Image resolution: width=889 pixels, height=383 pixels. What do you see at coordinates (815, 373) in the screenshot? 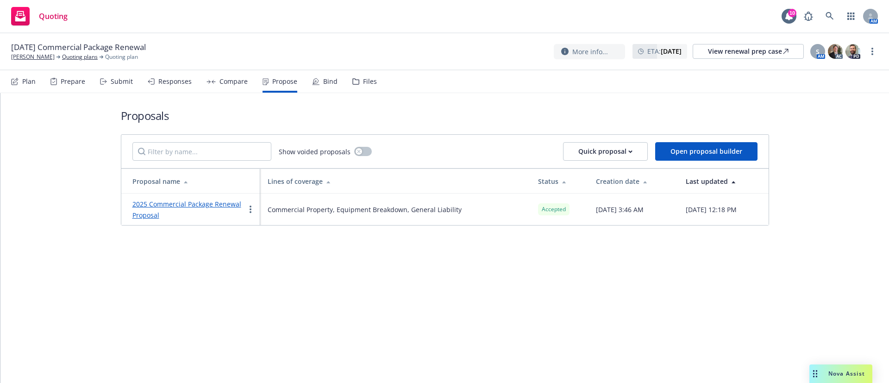
I see `div: Drag to move` at bounding box center [815, 373].